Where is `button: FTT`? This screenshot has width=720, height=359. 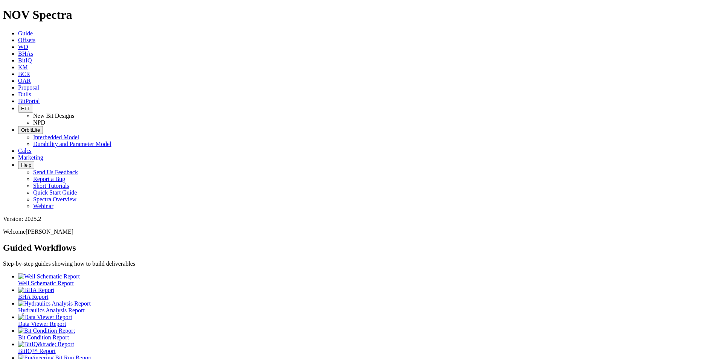
button: FTT is located at coordinates (26, 108).